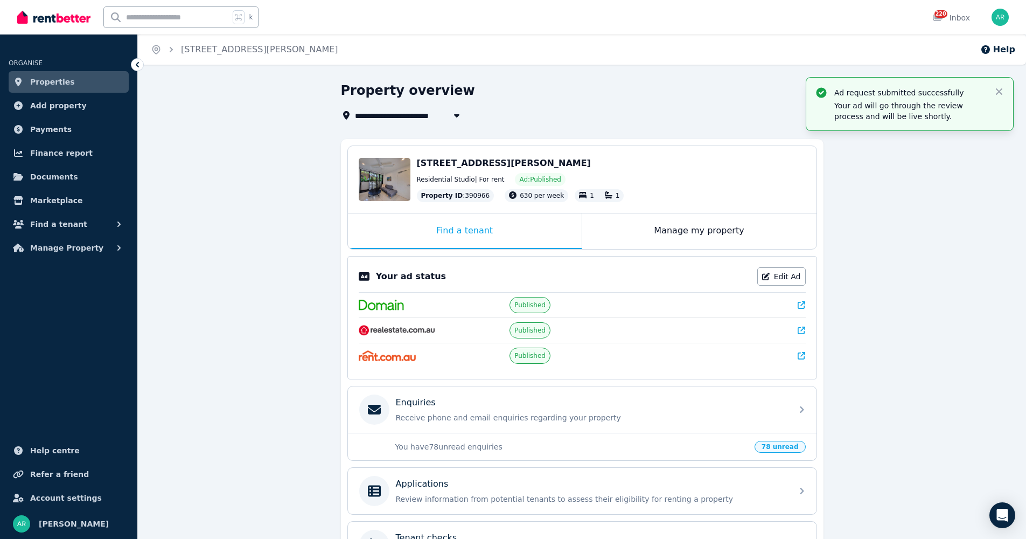 The height and width of the screenshot is (539, 1026). What do you see at coordinates (910, 111) in the screenshot?
I see `p: Your ad will go through the review process and will be live shortly.` at bounding box center [910, 111].